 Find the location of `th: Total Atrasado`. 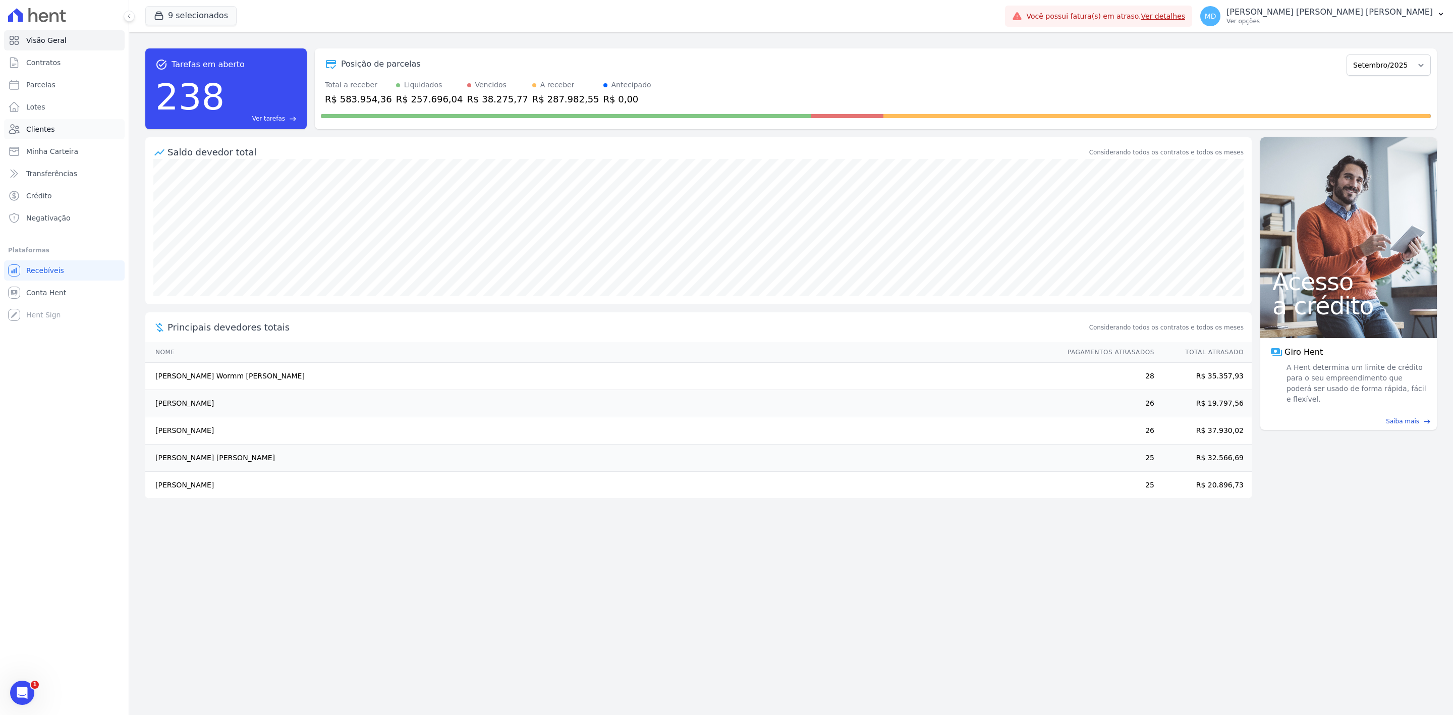

th: Total Atrasado is located at coordinates (1204, 352).